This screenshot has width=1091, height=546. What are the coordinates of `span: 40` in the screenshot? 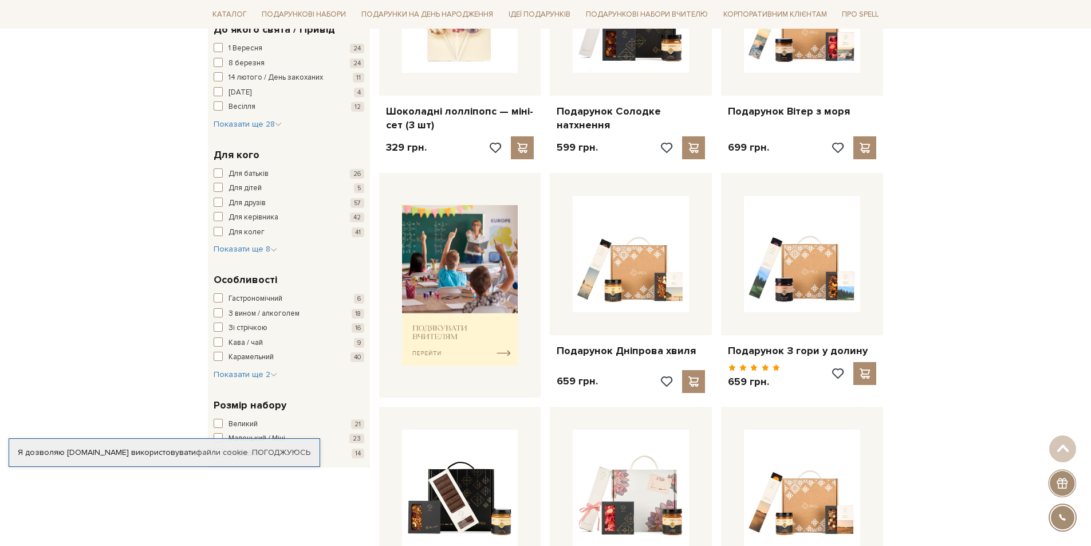 It's located at (357, 357).